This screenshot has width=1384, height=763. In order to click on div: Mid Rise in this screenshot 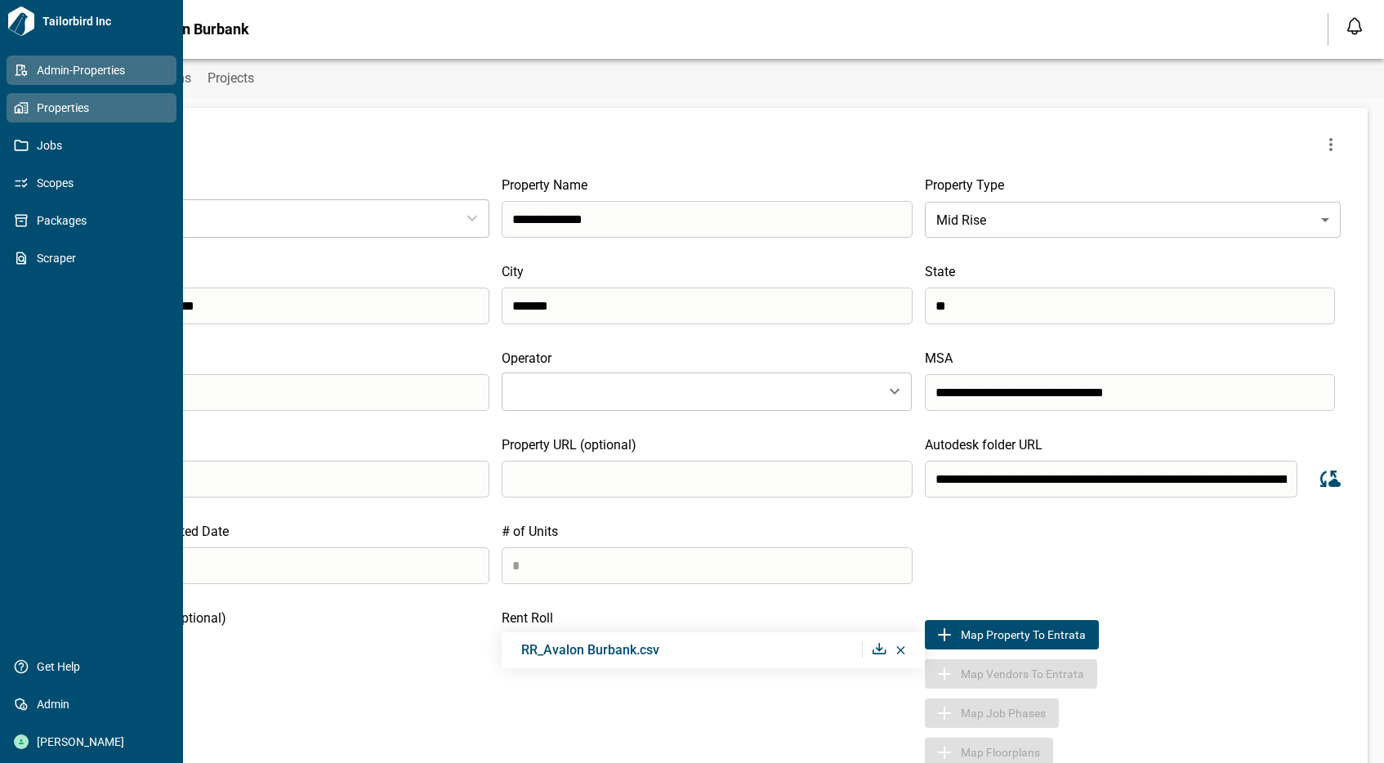, I will do `click(1133, 220)`.